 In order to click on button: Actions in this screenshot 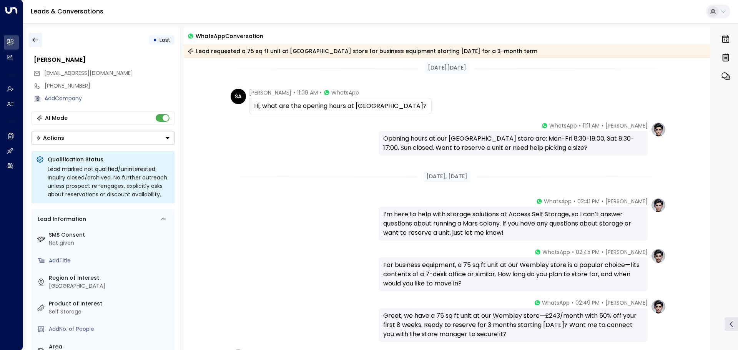, I will do `click(103, 138)`.